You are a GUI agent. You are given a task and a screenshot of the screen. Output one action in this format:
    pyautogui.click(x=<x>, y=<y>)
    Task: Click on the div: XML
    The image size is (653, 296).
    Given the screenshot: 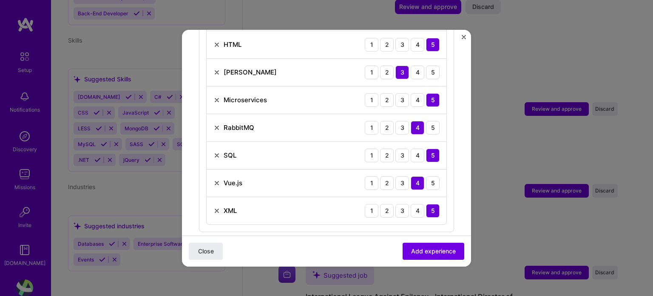 What is the action you would take?
    pyautogui.click(x=230, y=210)
    